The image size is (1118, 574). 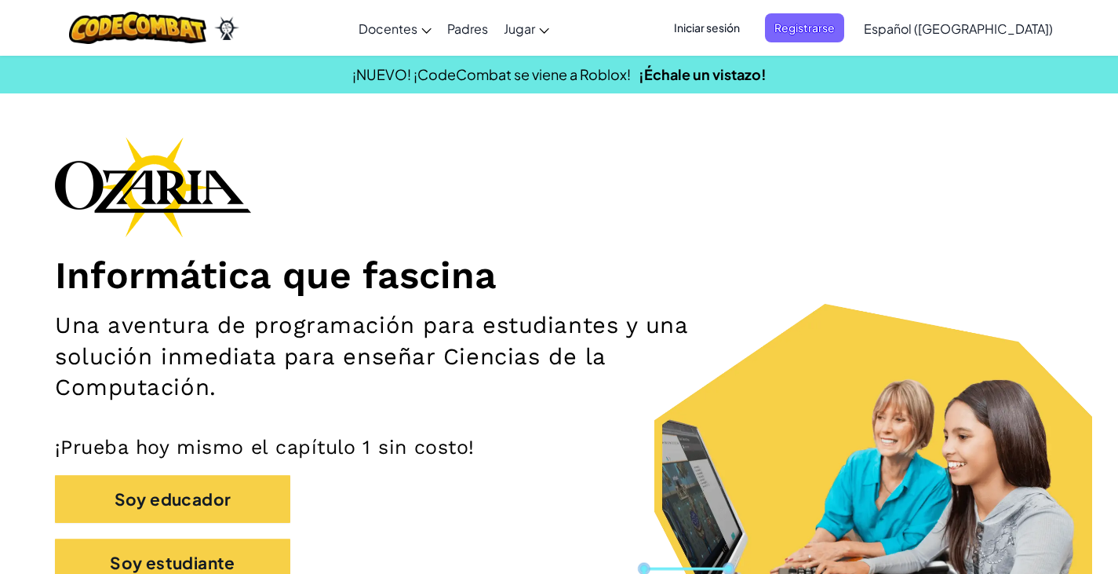 I want to click on img: Ozaria, so click(x=227, y=28).